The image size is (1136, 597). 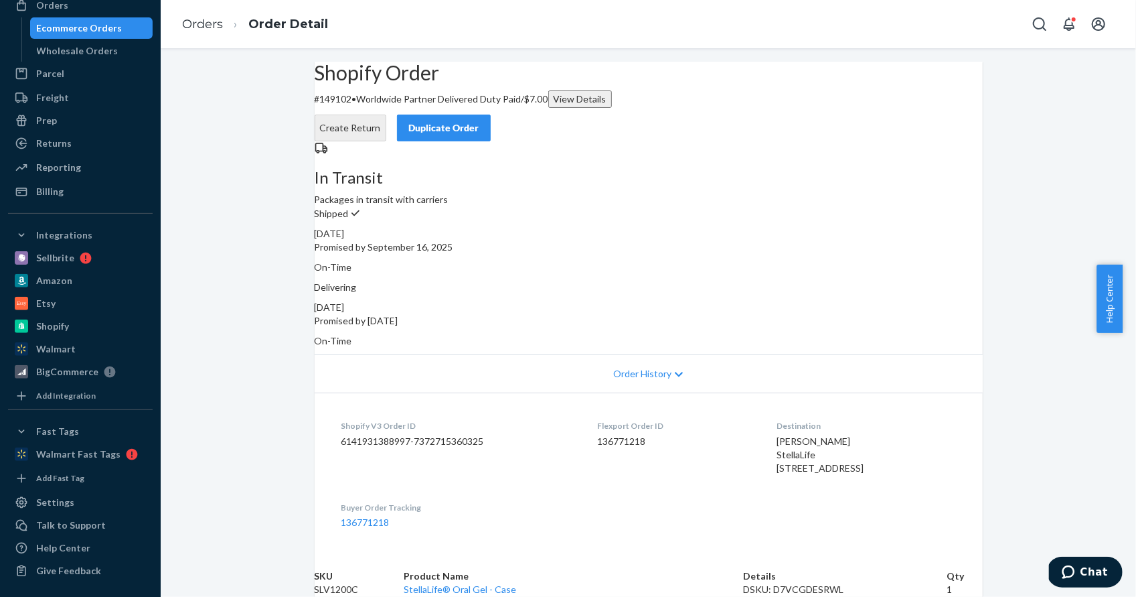 I want to click on a: Walmart, so click(x=80, y=349).